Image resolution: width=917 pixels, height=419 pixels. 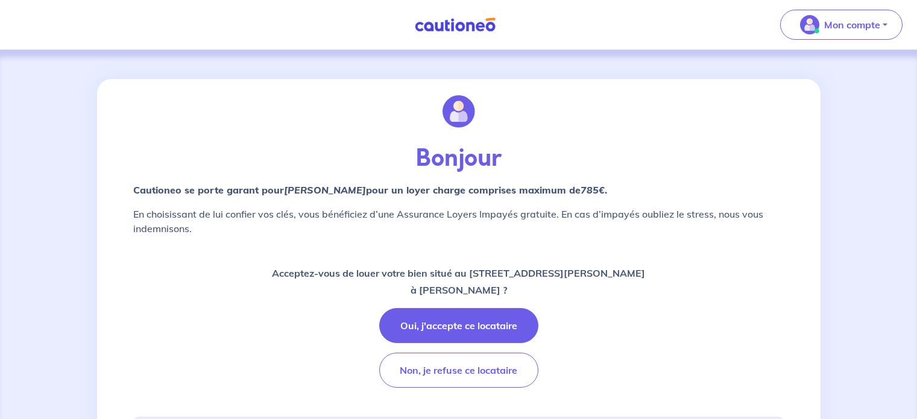 I want to click on strong: Cautioneo se porte garant pour pour un loyer charge comprises maximum de ., so click(x=370, y=190).